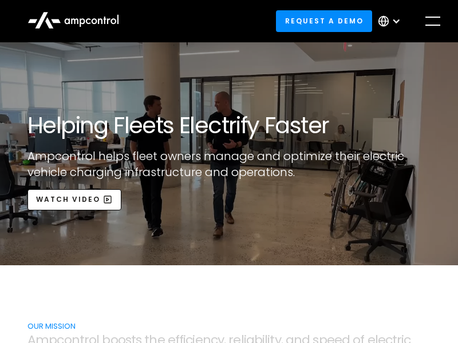 Image resolution: width=458 pixels, height=343 pixels. Describe the element at coordinates (229, 327) in the screenshot. I see `div: OUR MISSION` at that location.